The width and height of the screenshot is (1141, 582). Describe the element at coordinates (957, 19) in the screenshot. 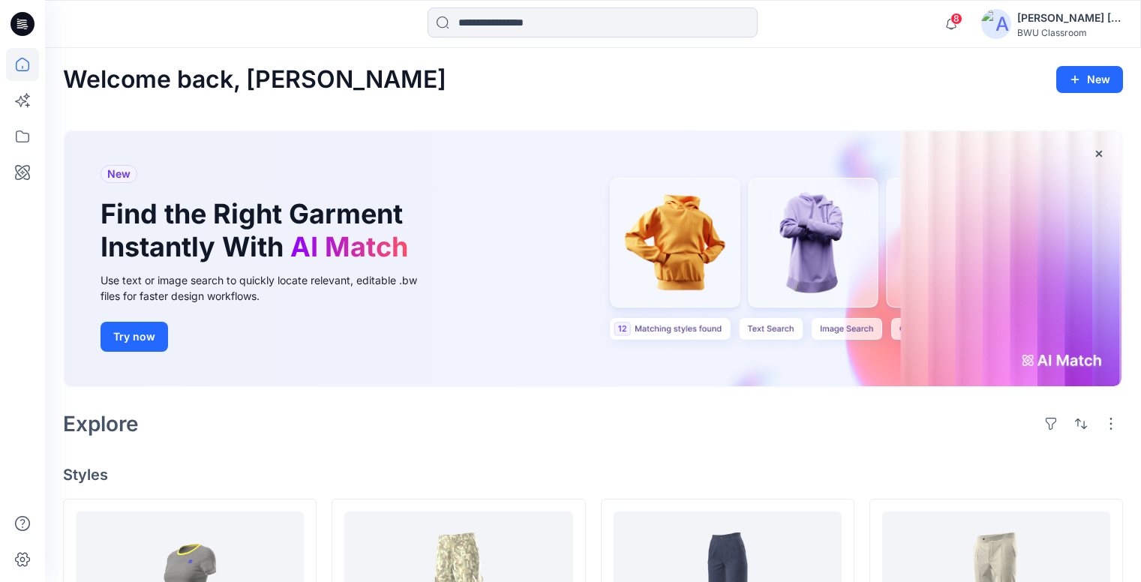

I see `span: 8` at that location.